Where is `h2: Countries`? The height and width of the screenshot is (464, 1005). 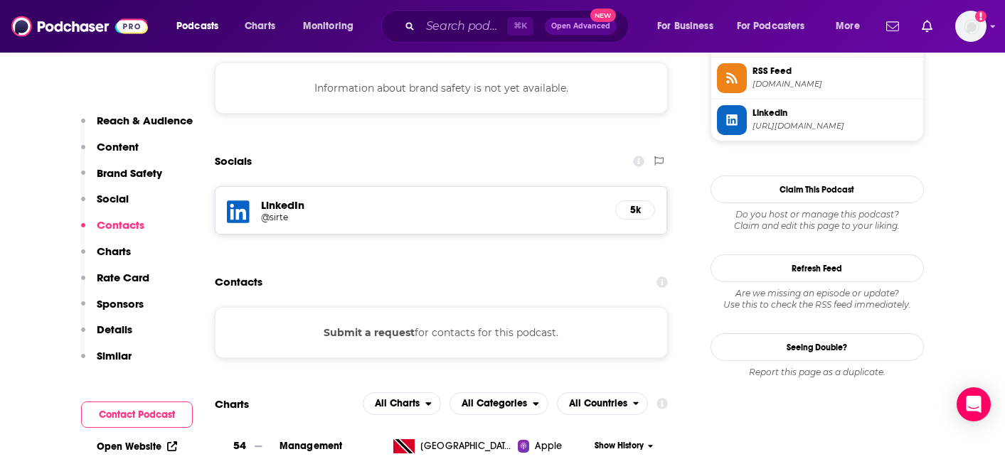 h2: Countries is located at coordinates (602, 404).